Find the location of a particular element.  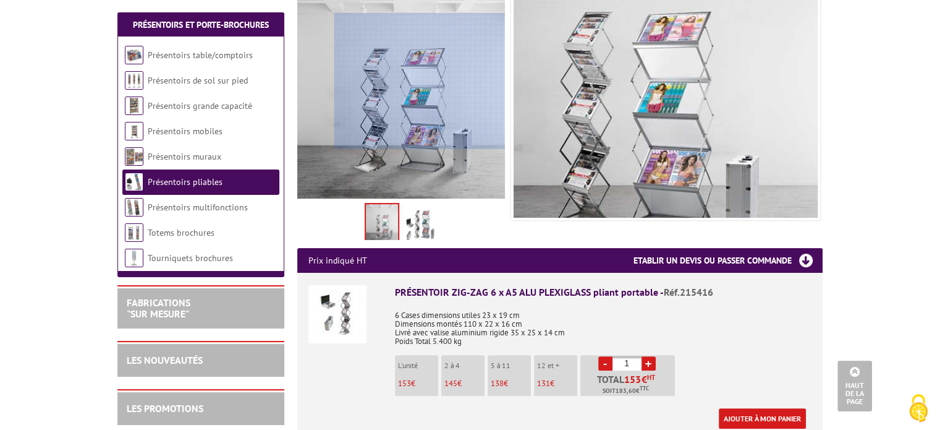

p: 2 à 4 is located at coordinates (464, 365).